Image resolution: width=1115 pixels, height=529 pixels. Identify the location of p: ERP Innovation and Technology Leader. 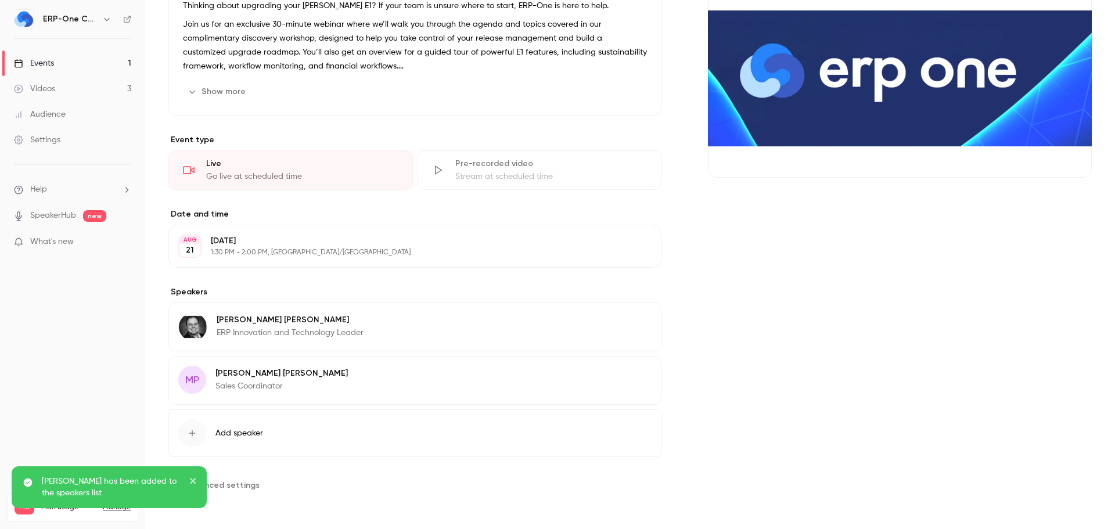
(290, 333).